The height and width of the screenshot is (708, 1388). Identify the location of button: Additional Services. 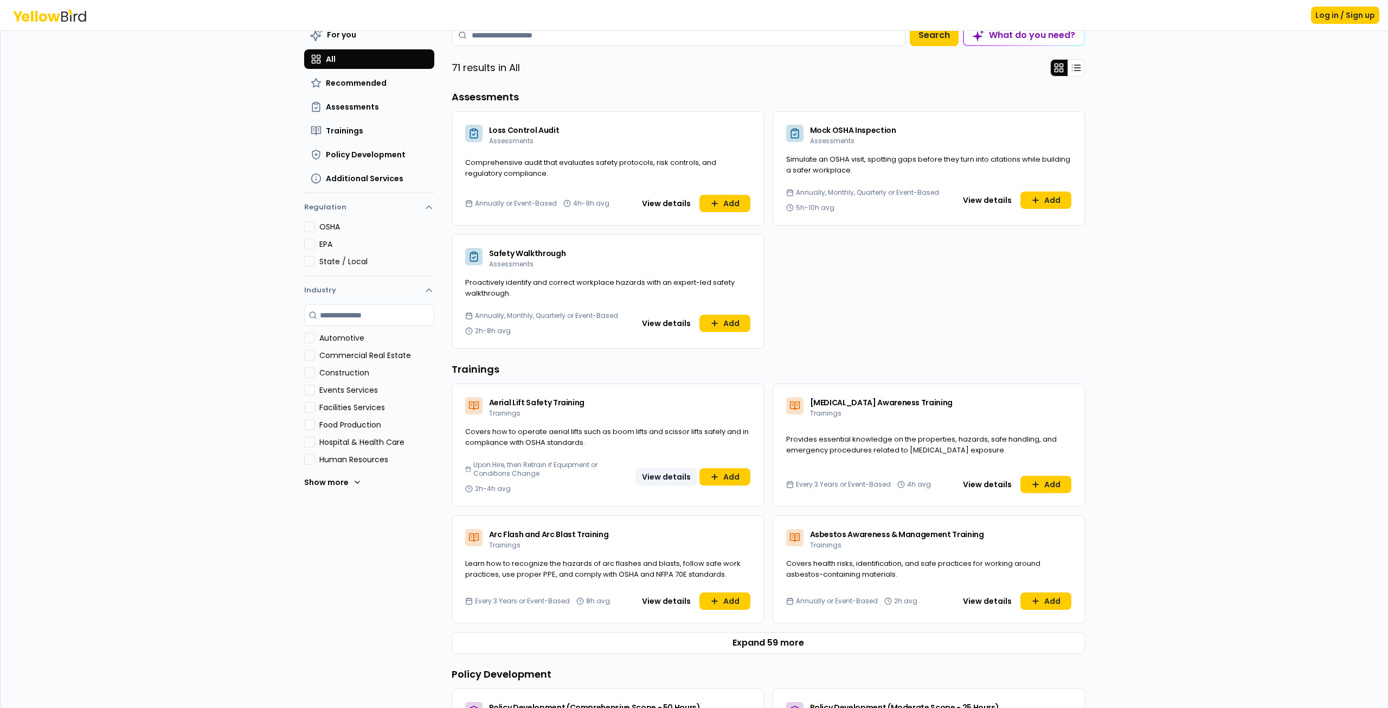
(369, 178).